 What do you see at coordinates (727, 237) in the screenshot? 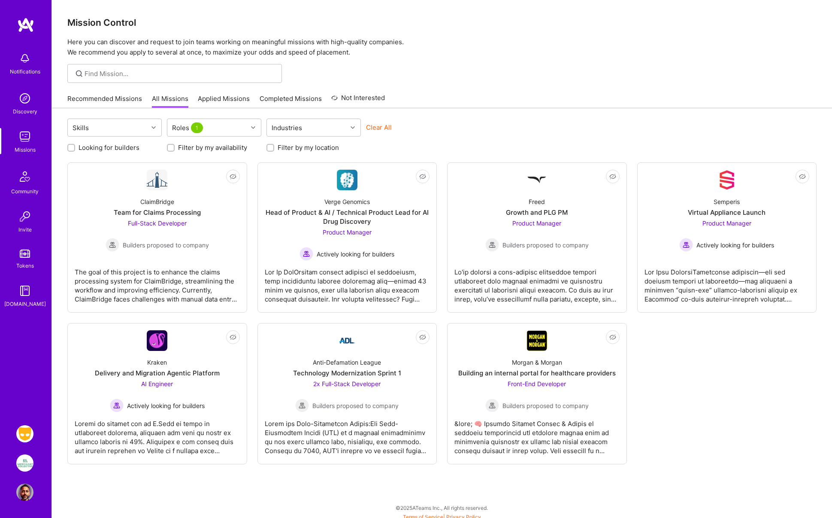
I see `a: Company LogoSemperisVirtual Appliance LaunchProduct Manager Actively looking for buildersActively...` at bounding box center [727, 237].